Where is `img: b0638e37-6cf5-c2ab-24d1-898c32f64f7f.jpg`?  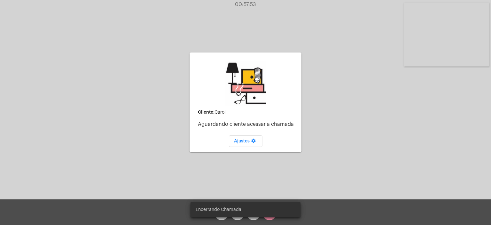 img: b0638e37-6cf5-c2ab-24d1-898c32f64f7f.jpg is located at coordinates (245, 83).